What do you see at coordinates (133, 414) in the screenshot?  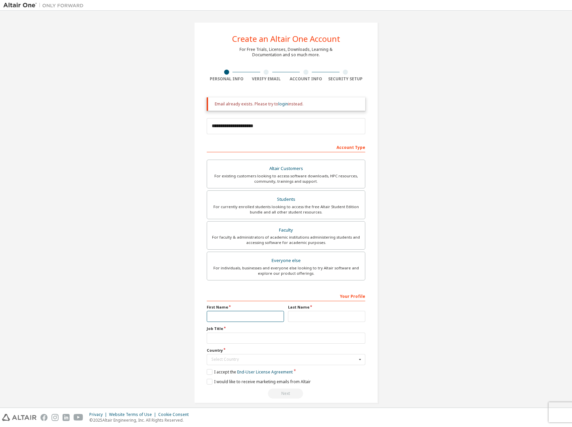 I see `div: Website Terms of Use` at bounding box center [133, 414].